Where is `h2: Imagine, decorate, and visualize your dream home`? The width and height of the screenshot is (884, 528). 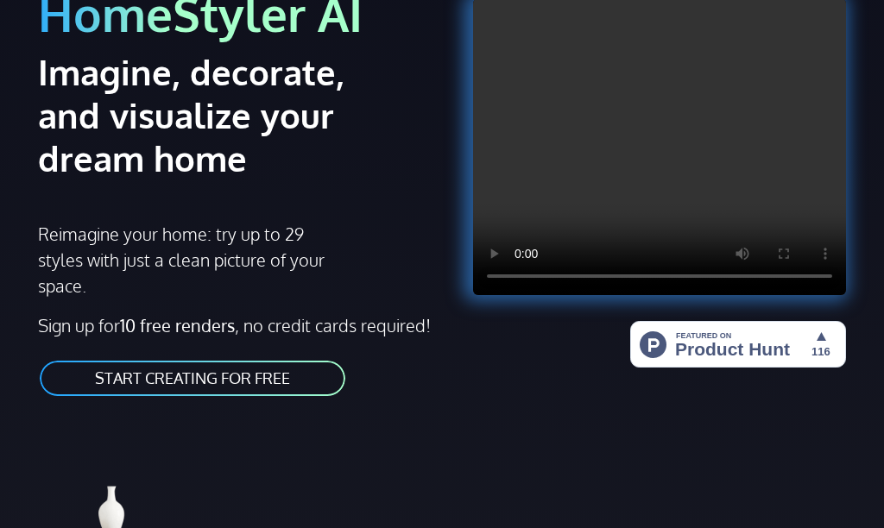 h2: Imagine, decorate, and visualize your dream home is located at coordinates (195, 115).